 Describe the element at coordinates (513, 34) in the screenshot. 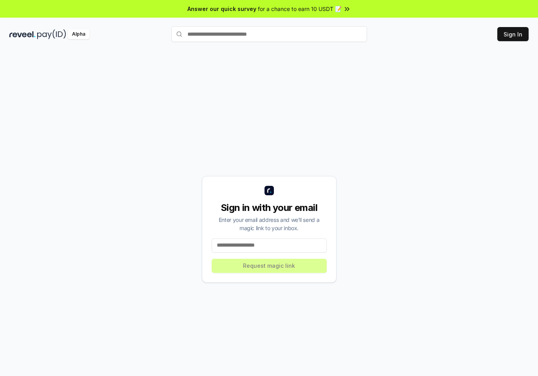

I see `button: Sign In` at that location.